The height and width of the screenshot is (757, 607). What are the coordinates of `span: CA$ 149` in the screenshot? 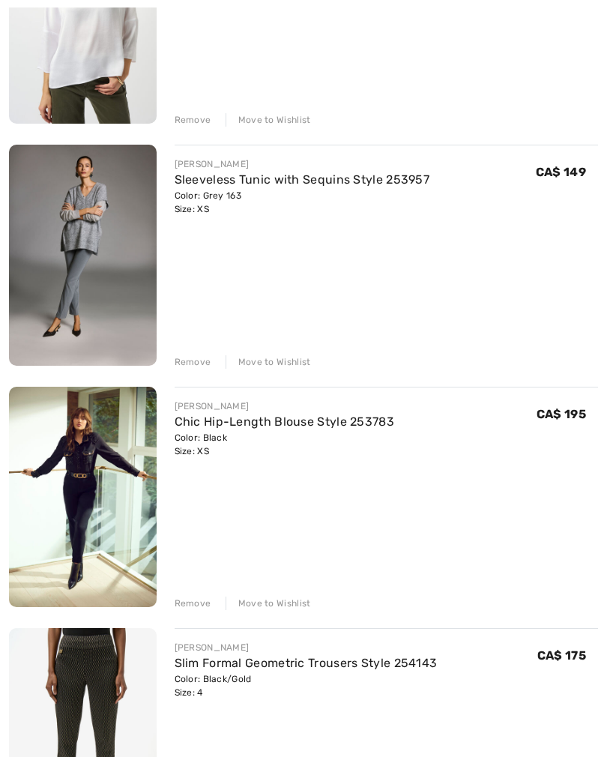 It's located at (561, 172).